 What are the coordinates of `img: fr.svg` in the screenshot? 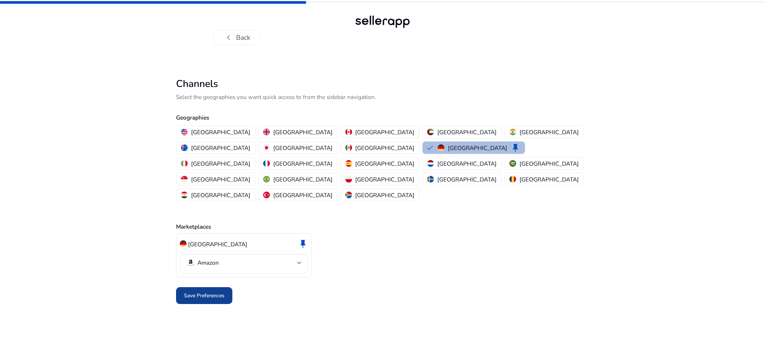 It's located at (266, 164).